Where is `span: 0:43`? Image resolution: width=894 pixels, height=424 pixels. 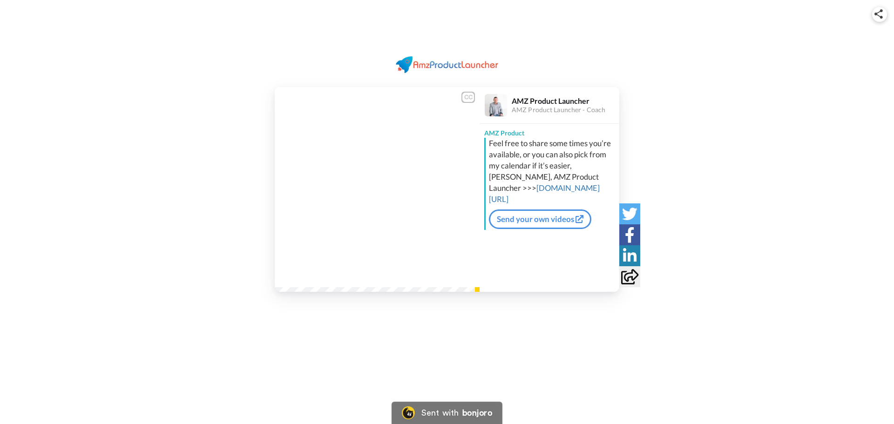 span: 0:43 is located at coordinates (312, 274).